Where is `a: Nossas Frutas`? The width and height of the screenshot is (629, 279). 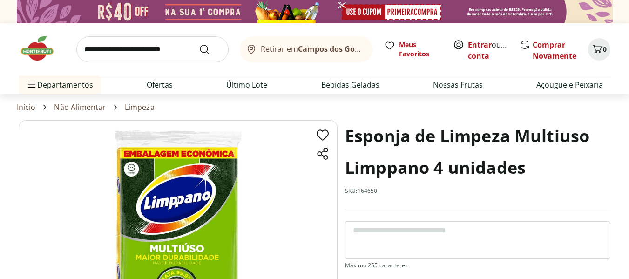
a: Nossas Frutas is located at coordinates (457, 85).